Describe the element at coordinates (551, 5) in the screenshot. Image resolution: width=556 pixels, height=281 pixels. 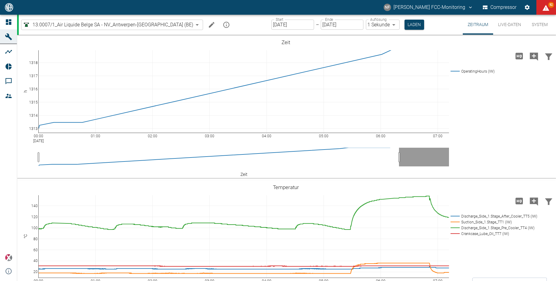
I see `span: 92` at that location.